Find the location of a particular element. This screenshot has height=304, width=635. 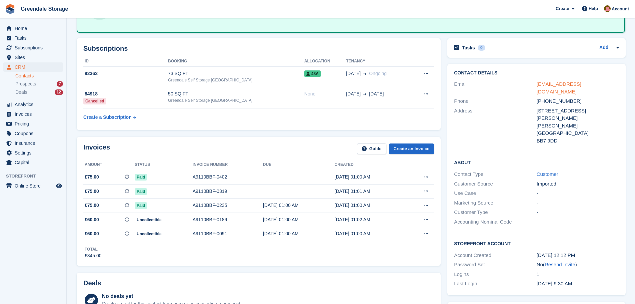

th: ID is located at coordinates (126, 61).